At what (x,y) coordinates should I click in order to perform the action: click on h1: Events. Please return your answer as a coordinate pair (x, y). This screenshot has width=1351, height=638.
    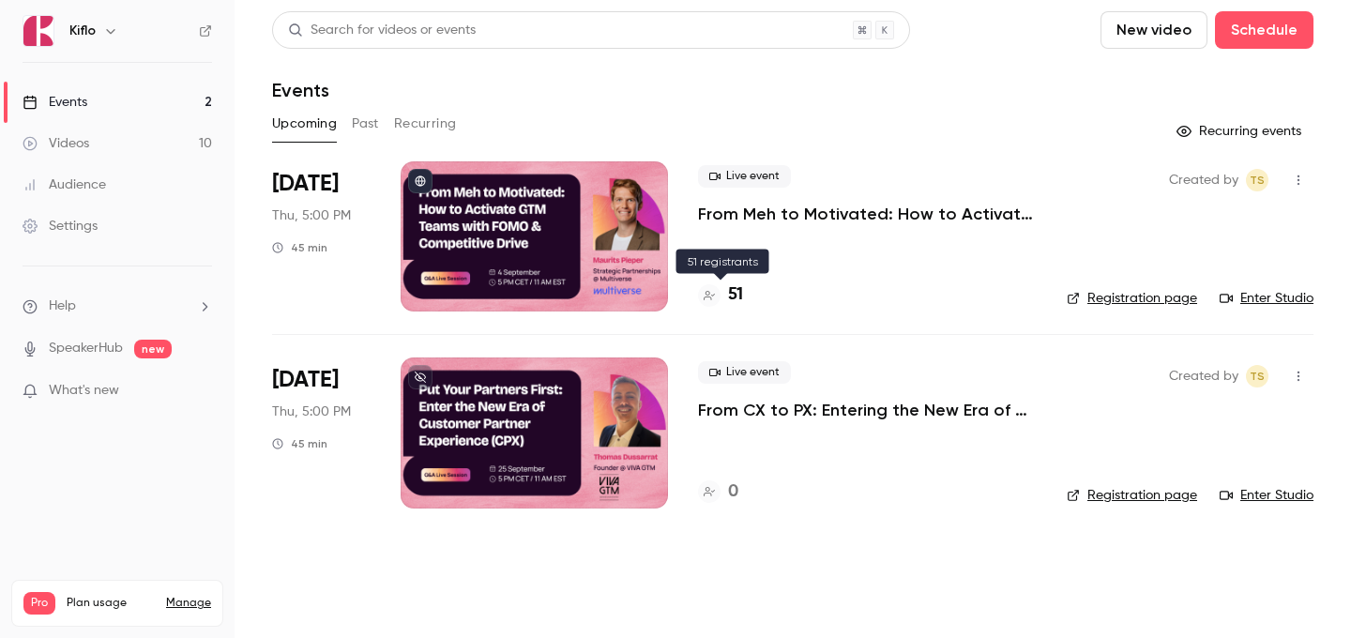
    Looking at the image, I should click on (300, 90).